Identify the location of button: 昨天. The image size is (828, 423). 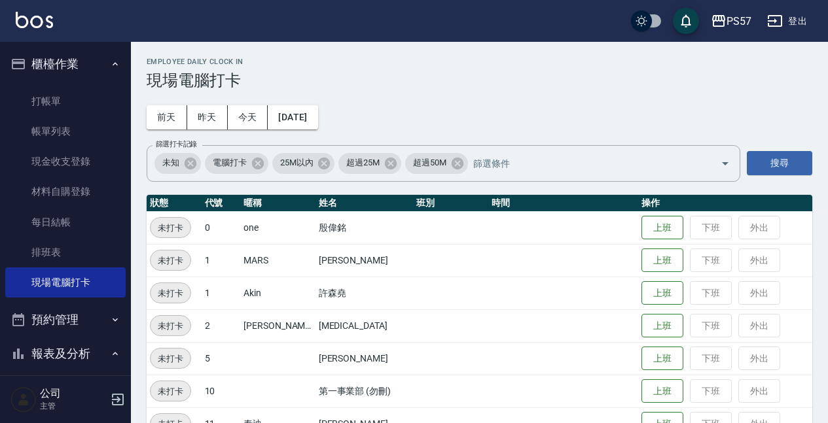
(207, 117).